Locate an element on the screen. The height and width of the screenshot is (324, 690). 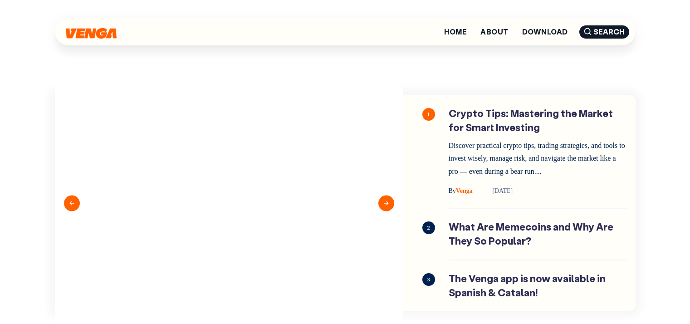
span: 3 is located at coordinates (429, 279).